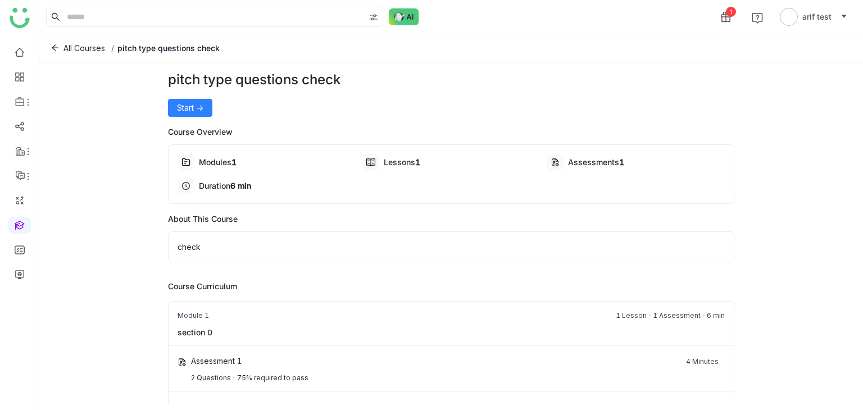  What do you see at coordinates (195, 332) in the screenshot?
I see `div: section 0` at bounding box center [195, 332].